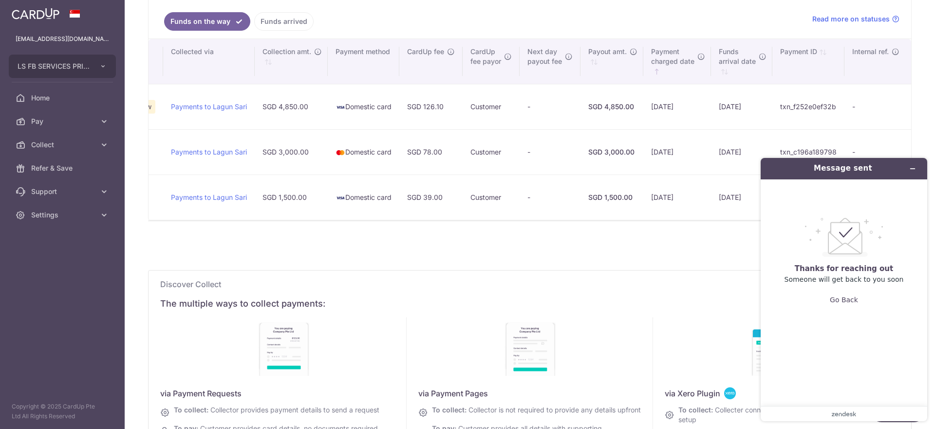 The width and height of the screenshot is (935, 429). I want to click on button: LS FB SERVICES PRIVATE LIMITED, so click(62, 66).